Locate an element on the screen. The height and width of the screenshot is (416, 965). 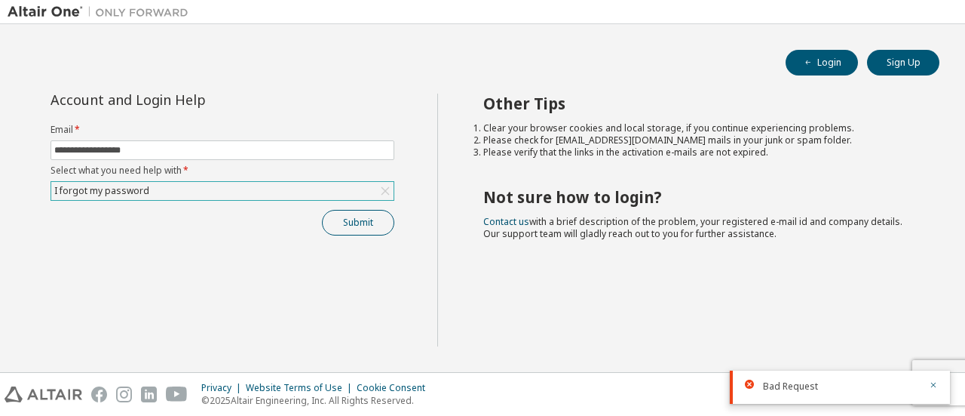
div: Account and Login Help is located at coordinates (188, 100).